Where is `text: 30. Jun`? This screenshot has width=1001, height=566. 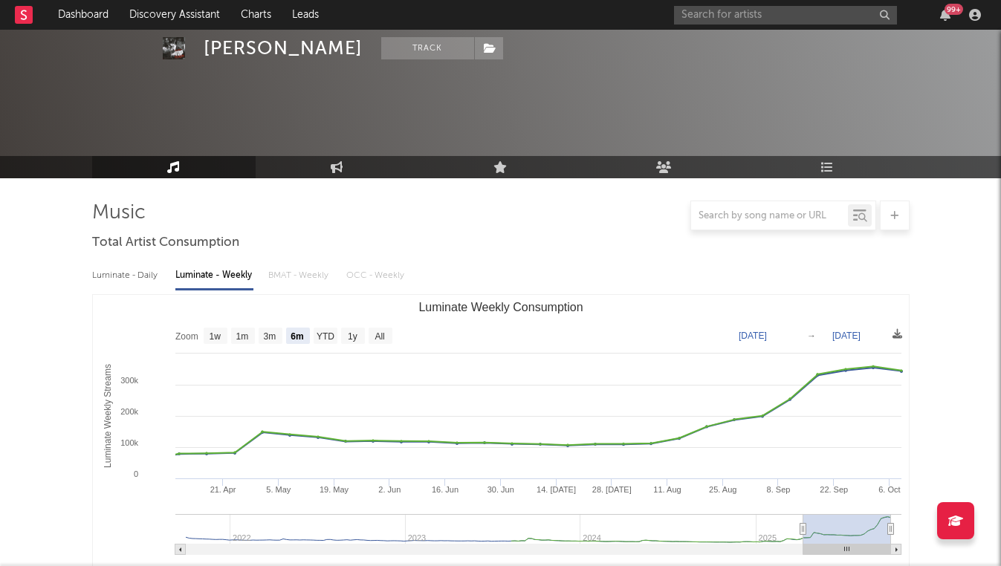 text: 30. Jun is located at coordinates (500, 490).